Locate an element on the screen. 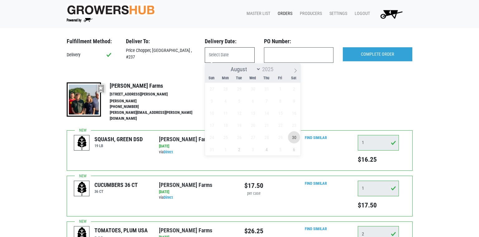  span: August 31, 2025 is located at coordinates (212, 150).